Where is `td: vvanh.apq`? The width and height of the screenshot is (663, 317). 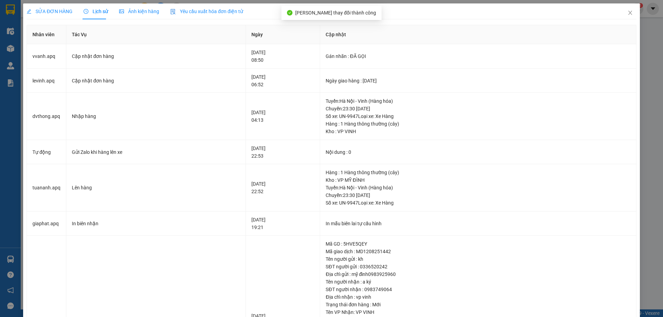
td: vvanh.apq is located at coordinates (47, 56).